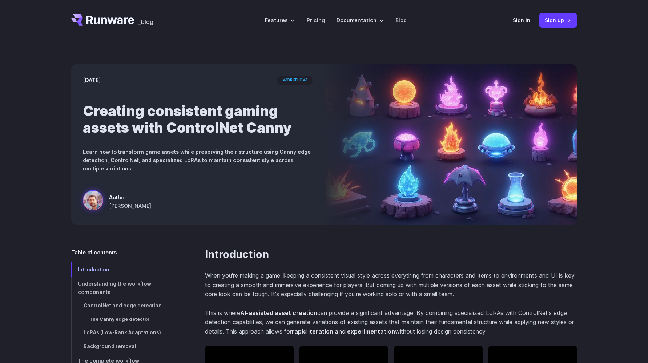 The height and width of the screenshot is (363, 648). What do you see at coordinates (122, 333) in the screenshot?
I see `span: LoRAs (Low-Rank Adaptations)` at bounding box center [122, 333].